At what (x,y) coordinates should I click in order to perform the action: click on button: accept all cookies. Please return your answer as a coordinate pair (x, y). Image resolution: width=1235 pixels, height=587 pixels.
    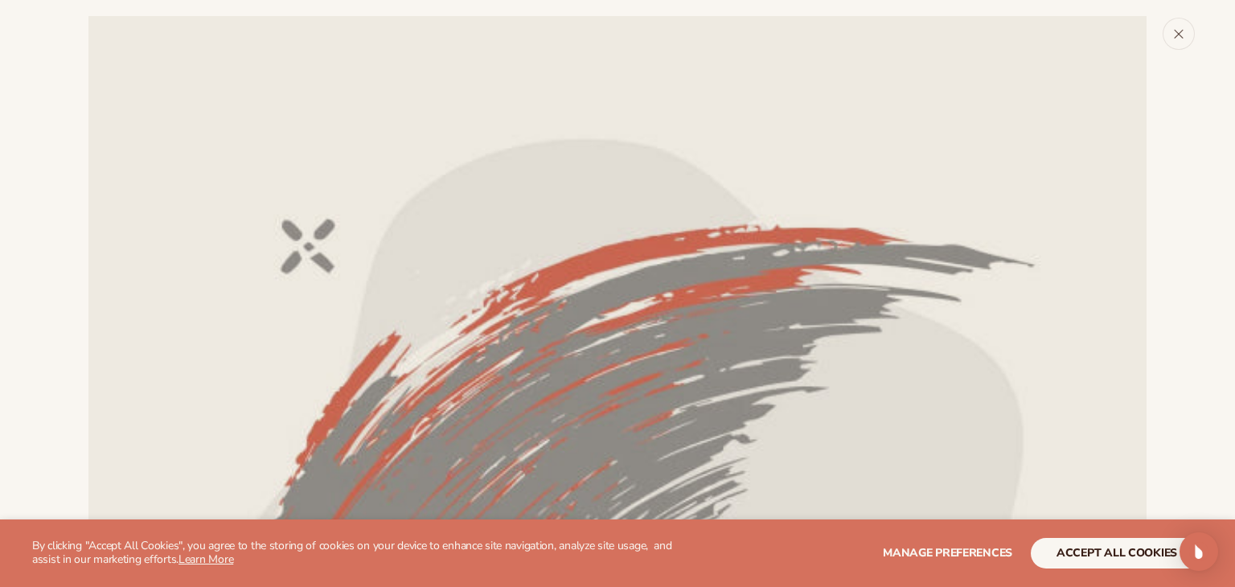
    Looking at the image, I should click on (1117, 553).